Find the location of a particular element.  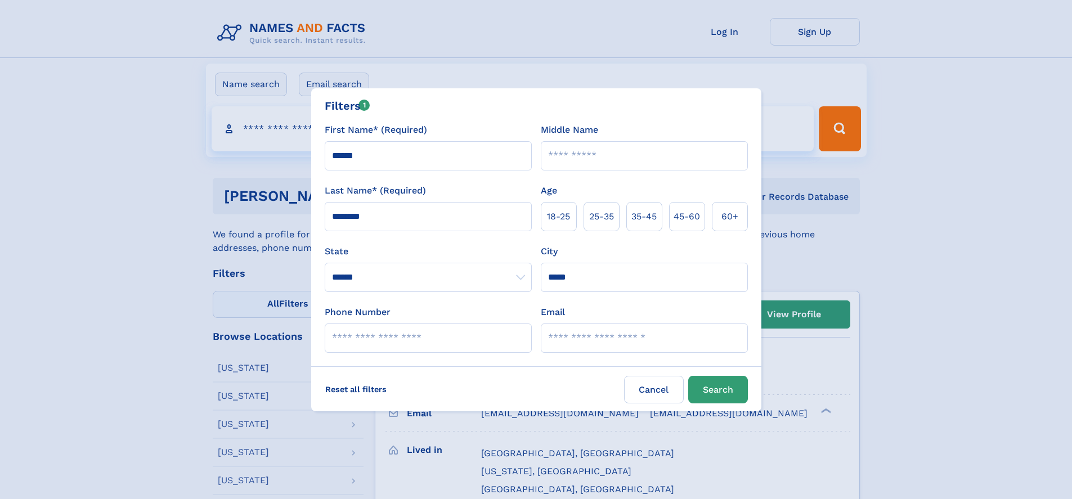

label: First Name* (Required) is located at coordinates (376, 130).